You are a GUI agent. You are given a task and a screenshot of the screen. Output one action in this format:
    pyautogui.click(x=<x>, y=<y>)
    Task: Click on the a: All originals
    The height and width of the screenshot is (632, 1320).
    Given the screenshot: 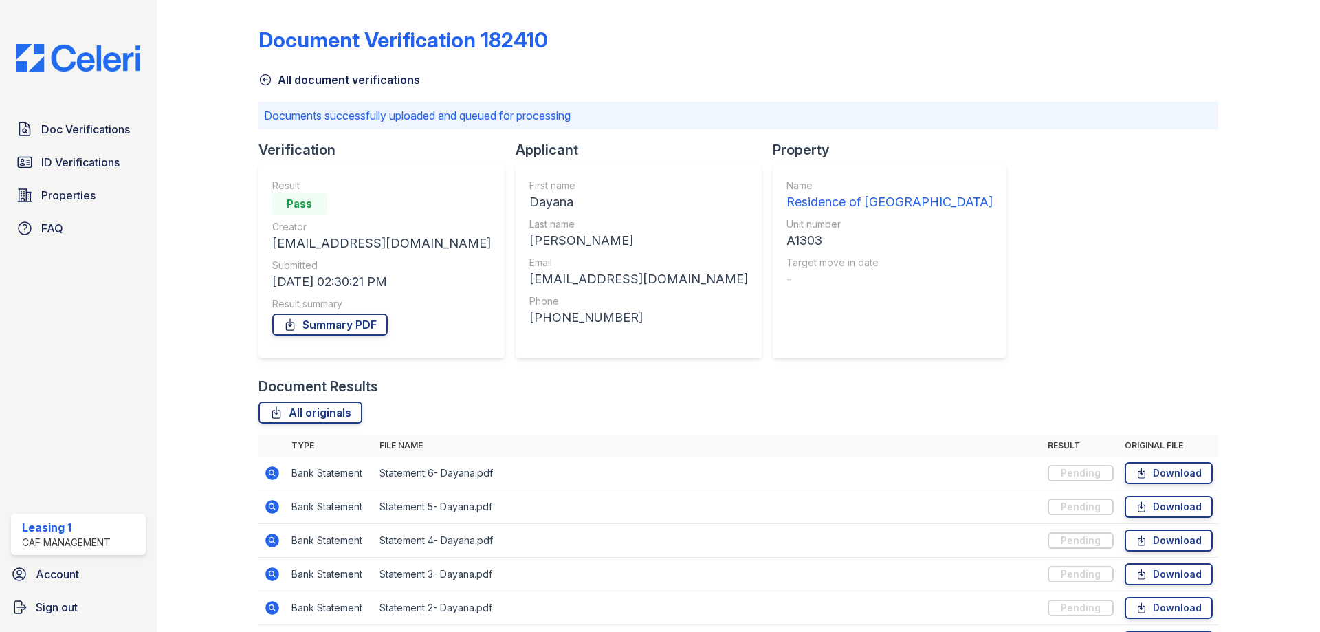 What is the action you would take?
    pyautogui.click(x=310, y=412)
    